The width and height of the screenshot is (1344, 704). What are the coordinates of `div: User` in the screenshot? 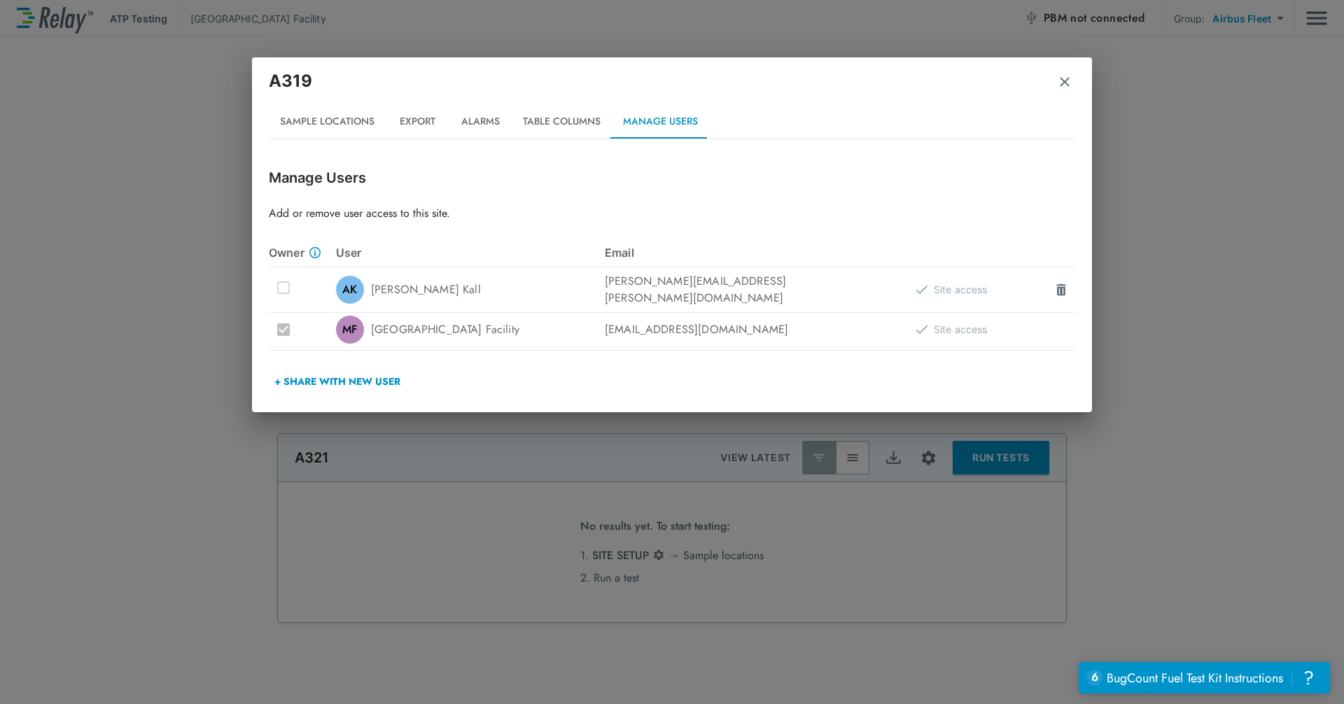 It's located at (470, 253).